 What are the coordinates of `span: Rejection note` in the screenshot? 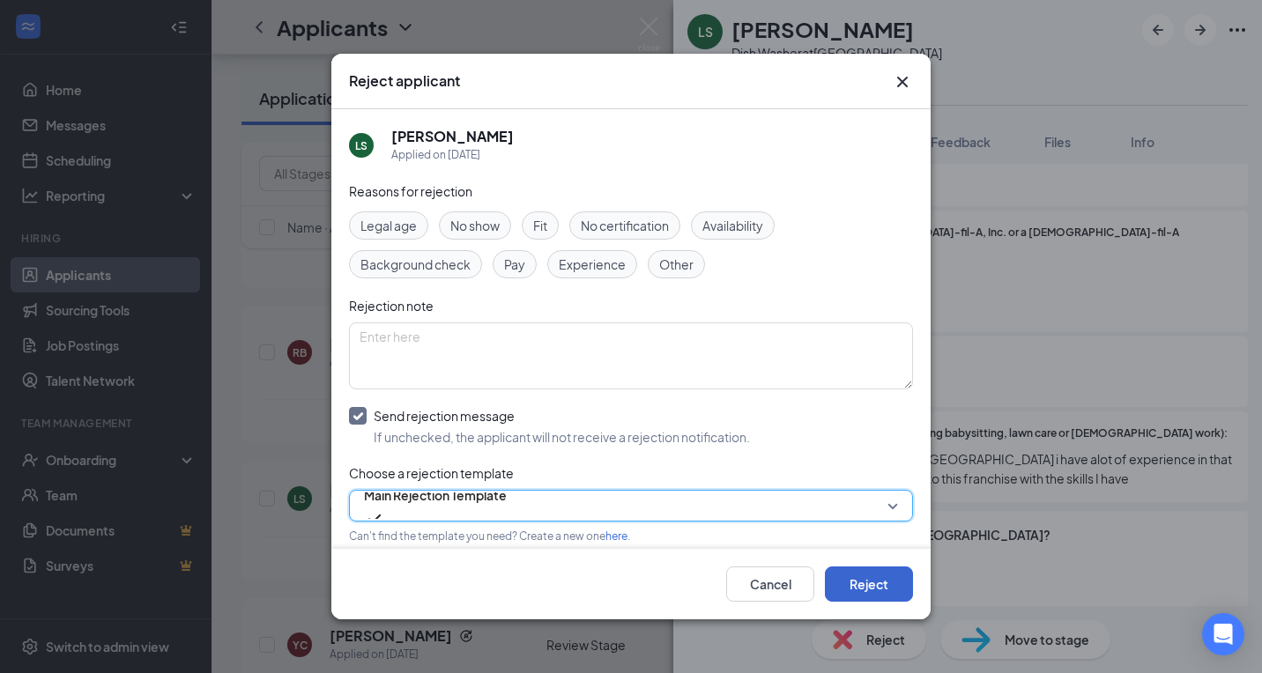 It's located at (391, 306).